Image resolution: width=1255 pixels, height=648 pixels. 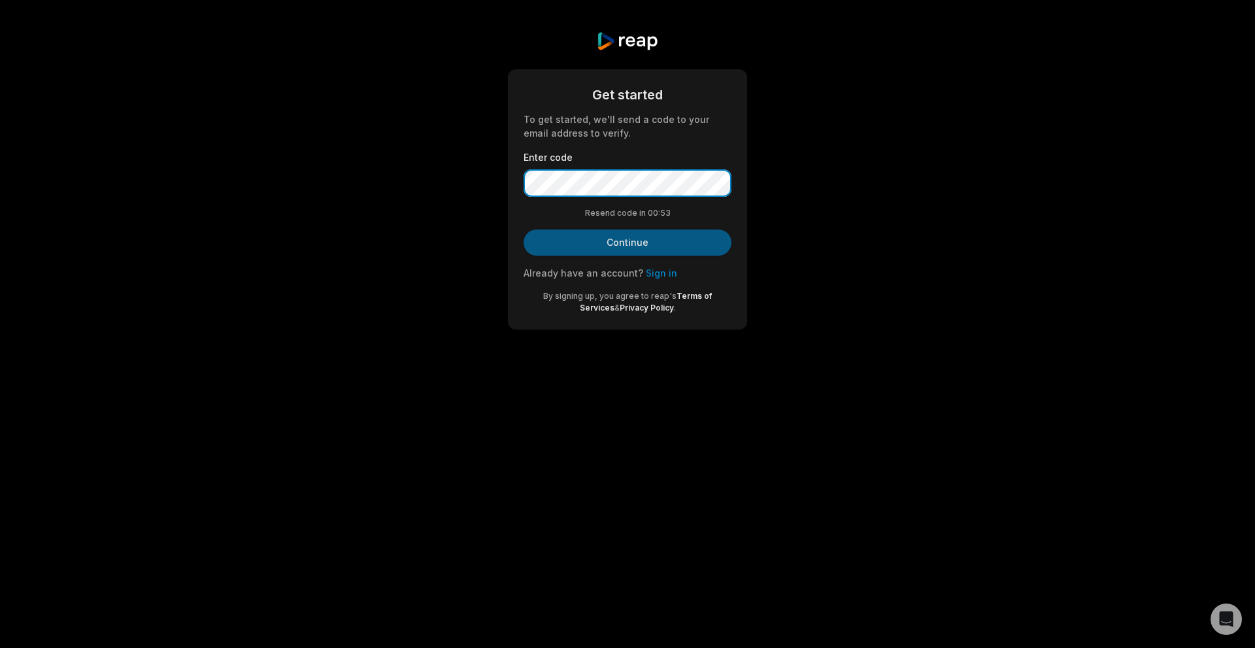 What do you see at coordinates (627, 41) in the screenshot?
I see `img: reap` at bounding box center [627, 41].